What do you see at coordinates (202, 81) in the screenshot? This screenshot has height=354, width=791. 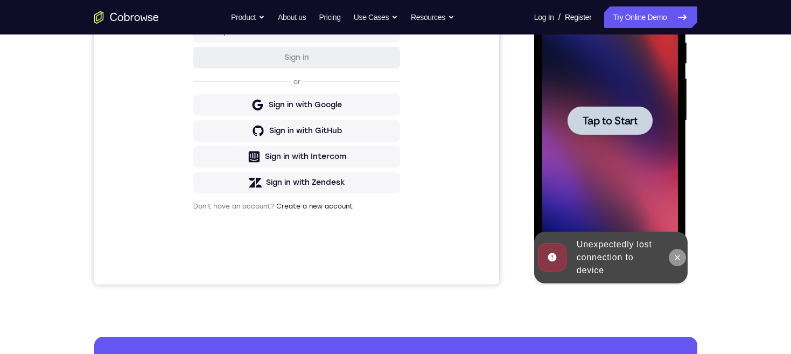 I see `h1: Sign in to your account` at bounding box center [202, 81].